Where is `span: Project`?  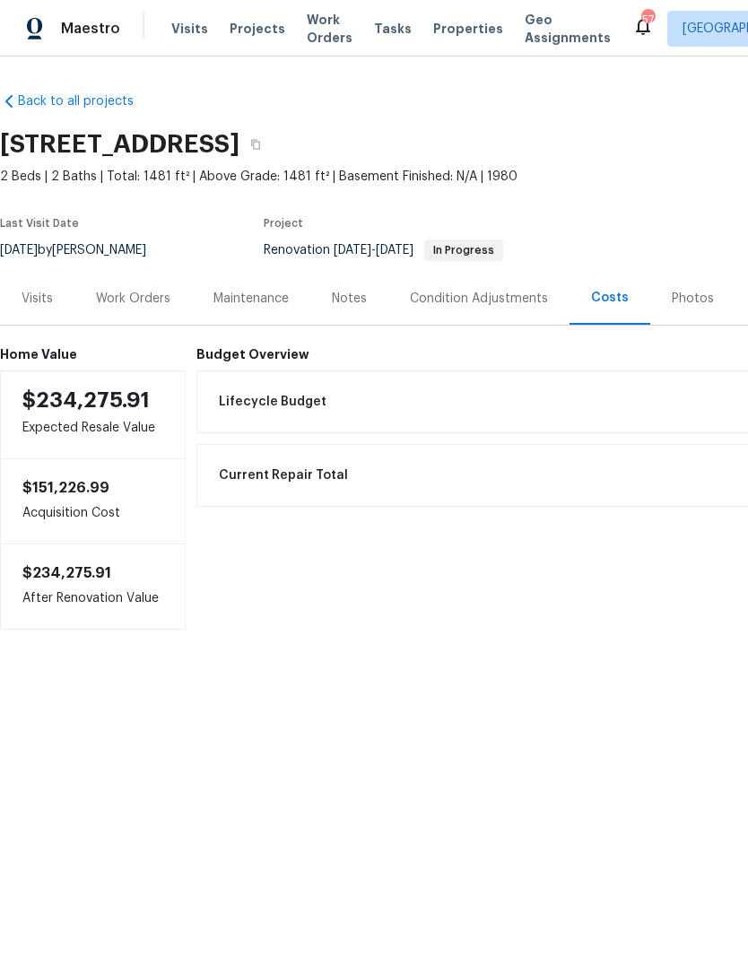 span: Project is located at coordinates (283, 223).